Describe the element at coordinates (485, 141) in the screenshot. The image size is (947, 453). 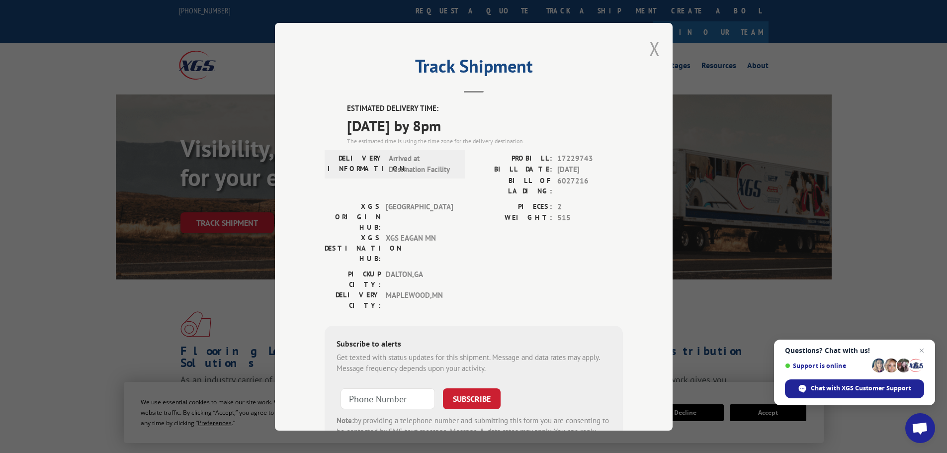
I see `div: The estimated time is using the time zone for the delivery destination.` at that location.